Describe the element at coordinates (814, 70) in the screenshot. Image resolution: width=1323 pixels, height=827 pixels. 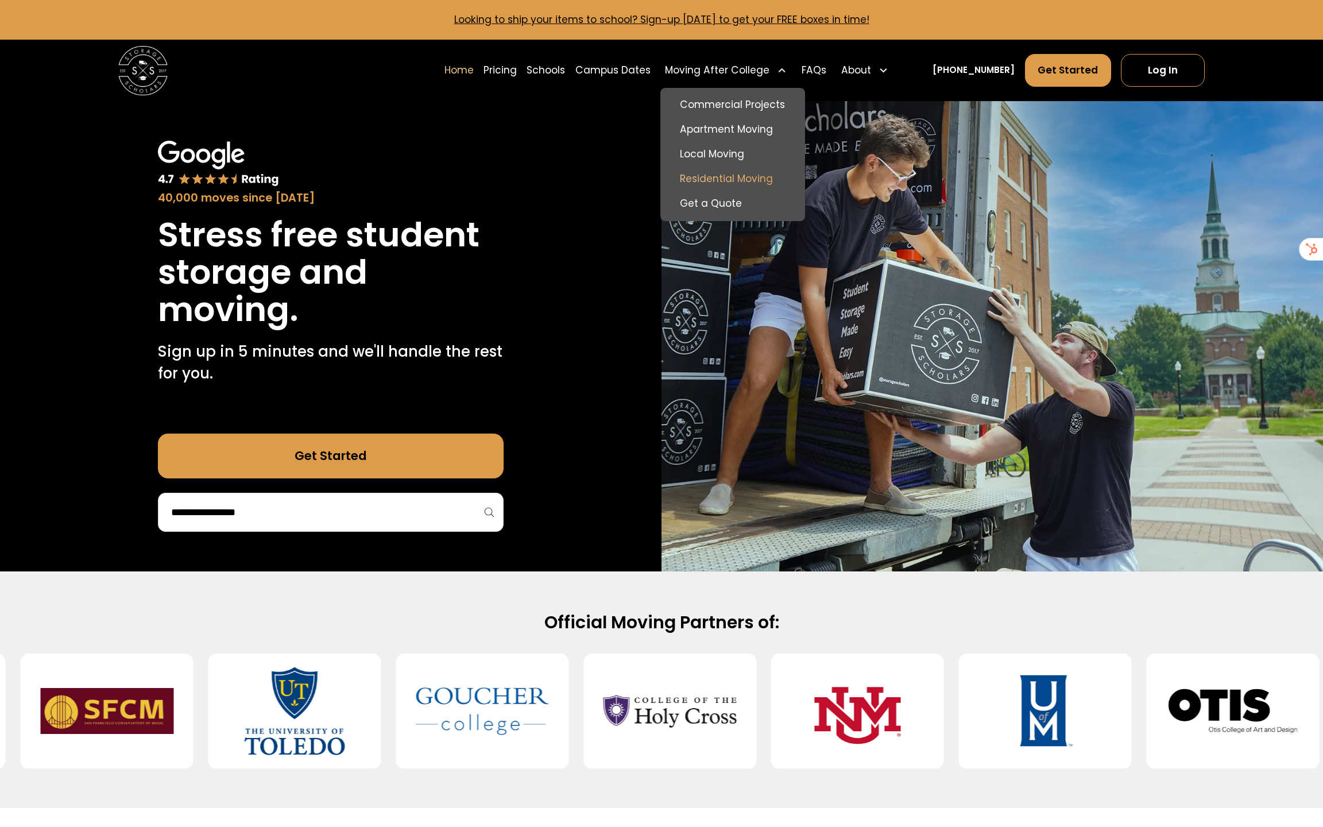
I see `a: FAQs` at that location.